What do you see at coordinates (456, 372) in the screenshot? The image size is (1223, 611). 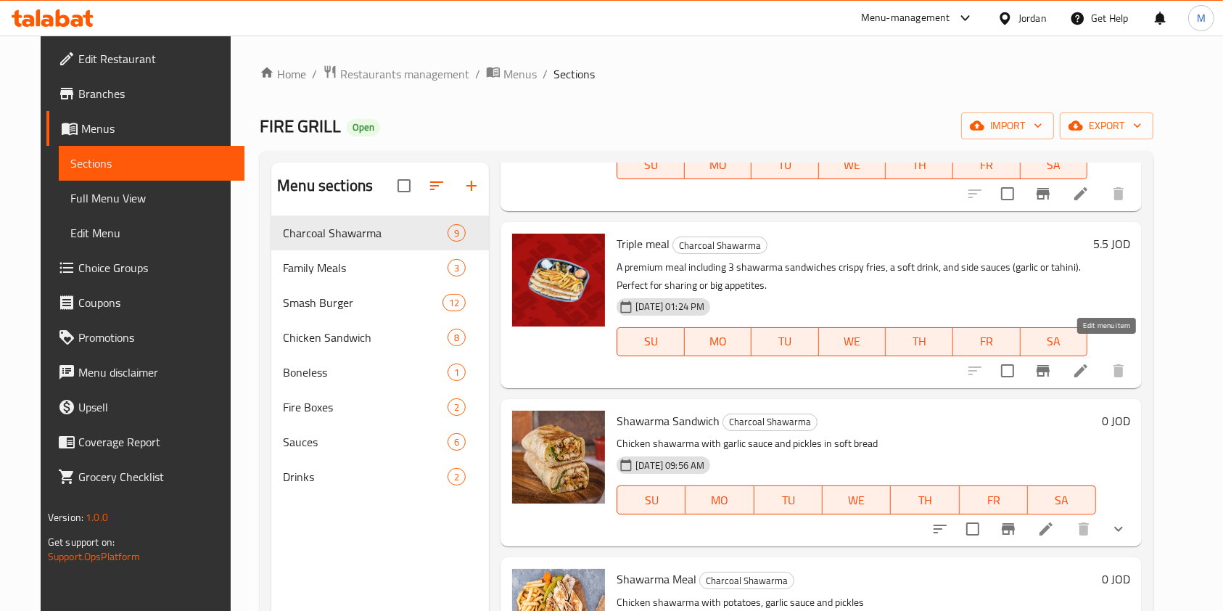 I see `span: 1` at bounding box center [456, 372].